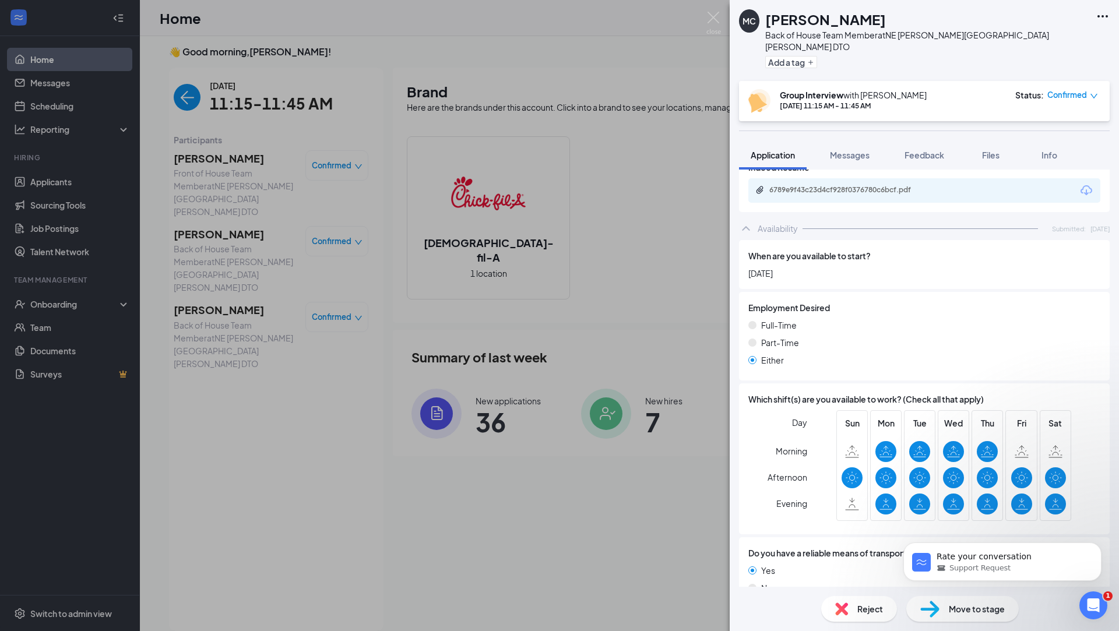  What do you see at coordinates (1103, 16) in the screenshot?
I see `svg: Ellipses` at bounding box center [1103, 16].